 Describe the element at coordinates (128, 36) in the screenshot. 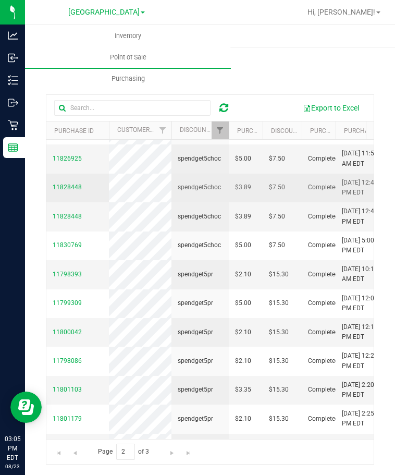

I see `a: Inventory` at that location.